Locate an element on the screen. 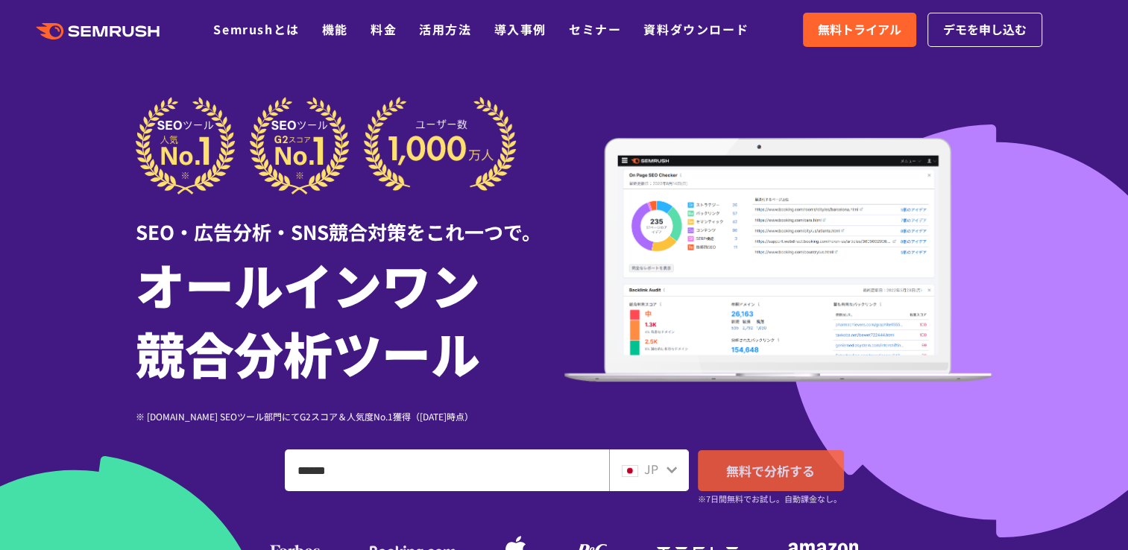 The width and height of the screenshot is (1128, 550). a: 導入事例 is located at coordinates (520, 29).